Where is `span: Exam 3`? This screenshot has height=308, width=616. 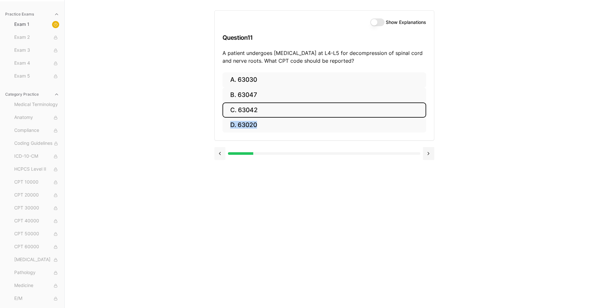 span: Exam 3 is located at coordinates (37, 50).